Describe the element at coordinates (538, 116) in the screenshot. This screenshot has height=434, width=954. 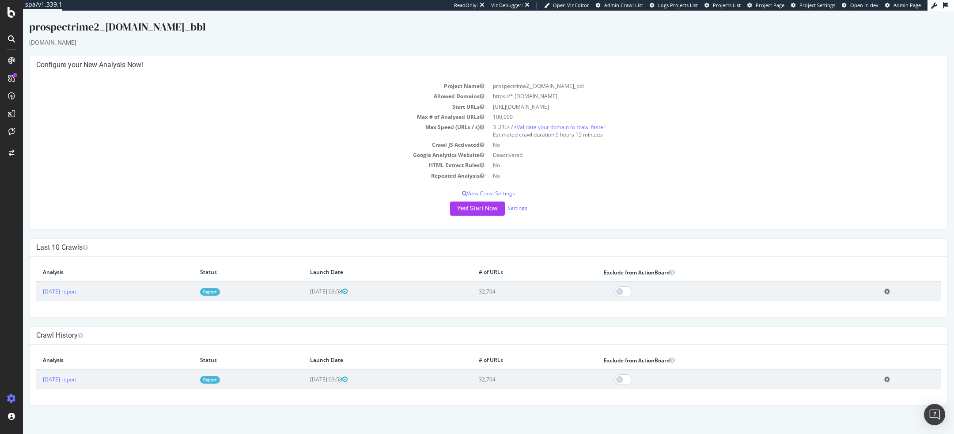
I see `a: Validate your domain to crawl faster` at that location.